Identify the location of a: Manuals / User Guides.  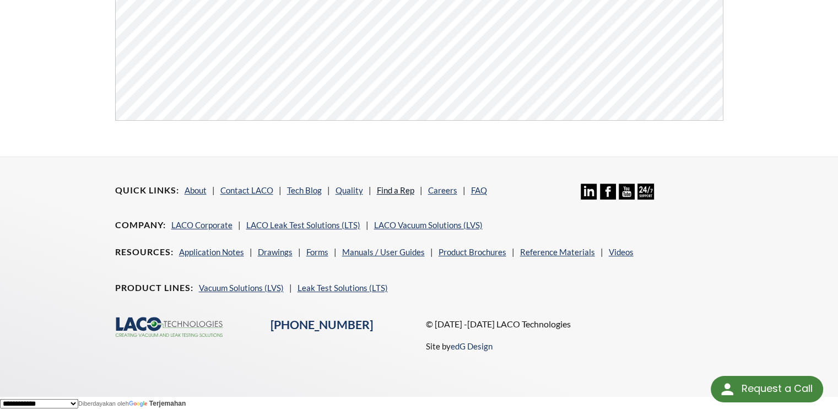
(384, 252).